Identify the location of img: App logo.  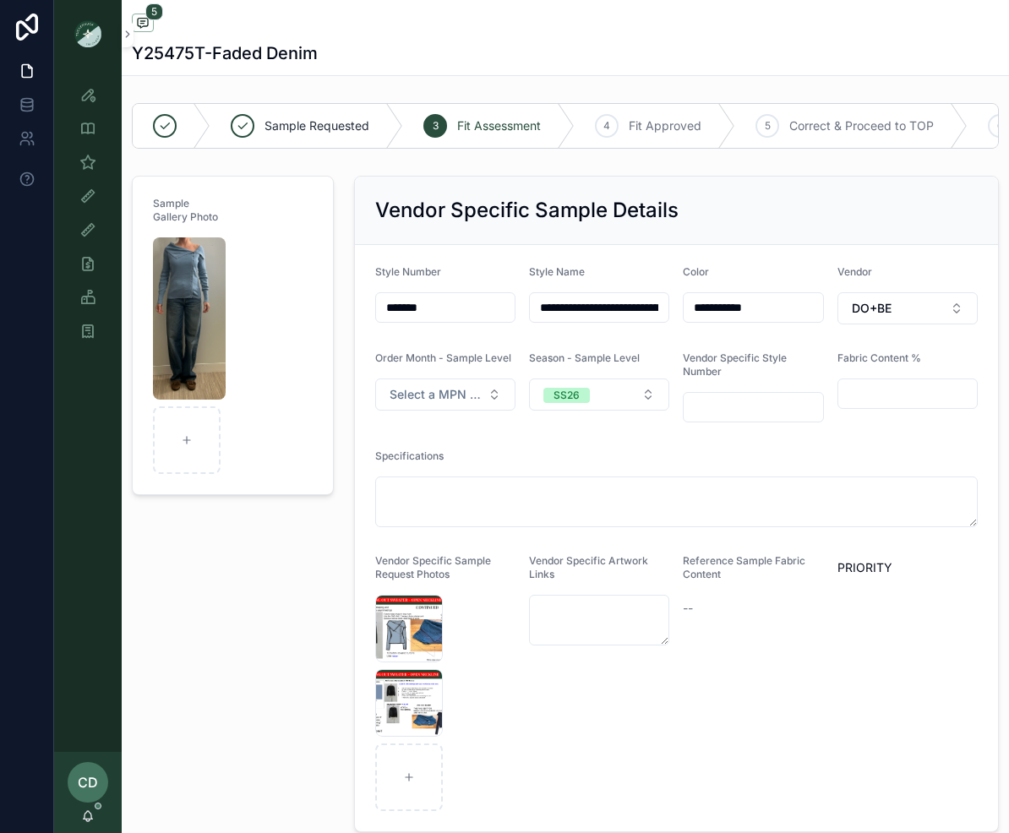
(88, 34).